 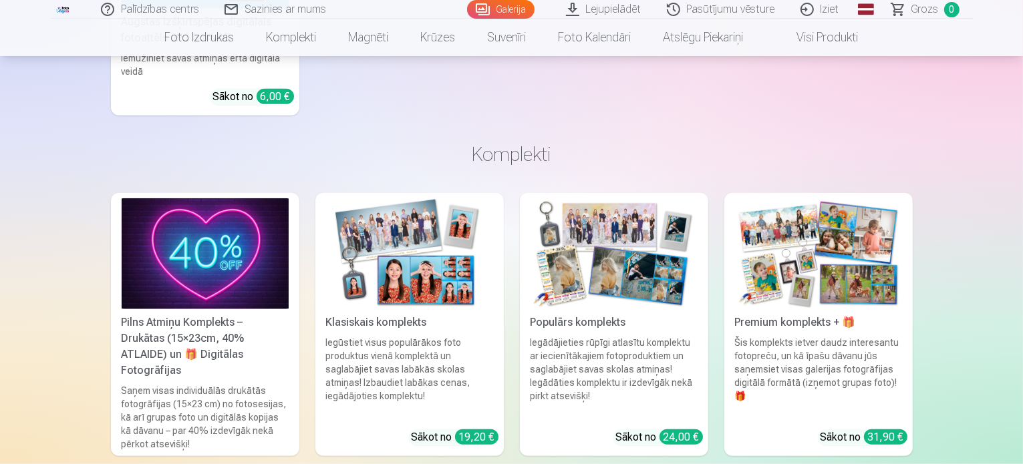 I want to click on div: Iegūstiet visus populārākos foto produktus vienā komplektā un saglabājiet savas labākās skolas at..., so click(x=409, y=377).